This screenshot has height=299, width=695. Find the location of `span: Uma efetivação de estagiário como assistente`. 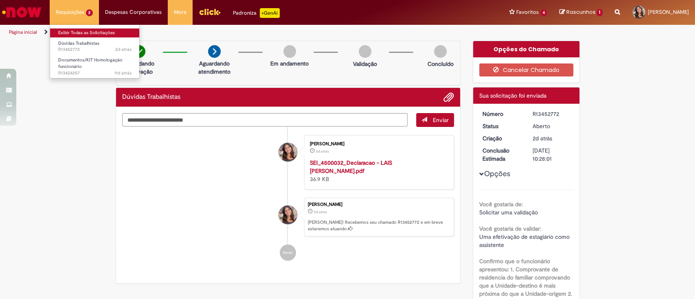

span: Uma efetivação de estagiário como assistente is located at coordinates (525, 241).